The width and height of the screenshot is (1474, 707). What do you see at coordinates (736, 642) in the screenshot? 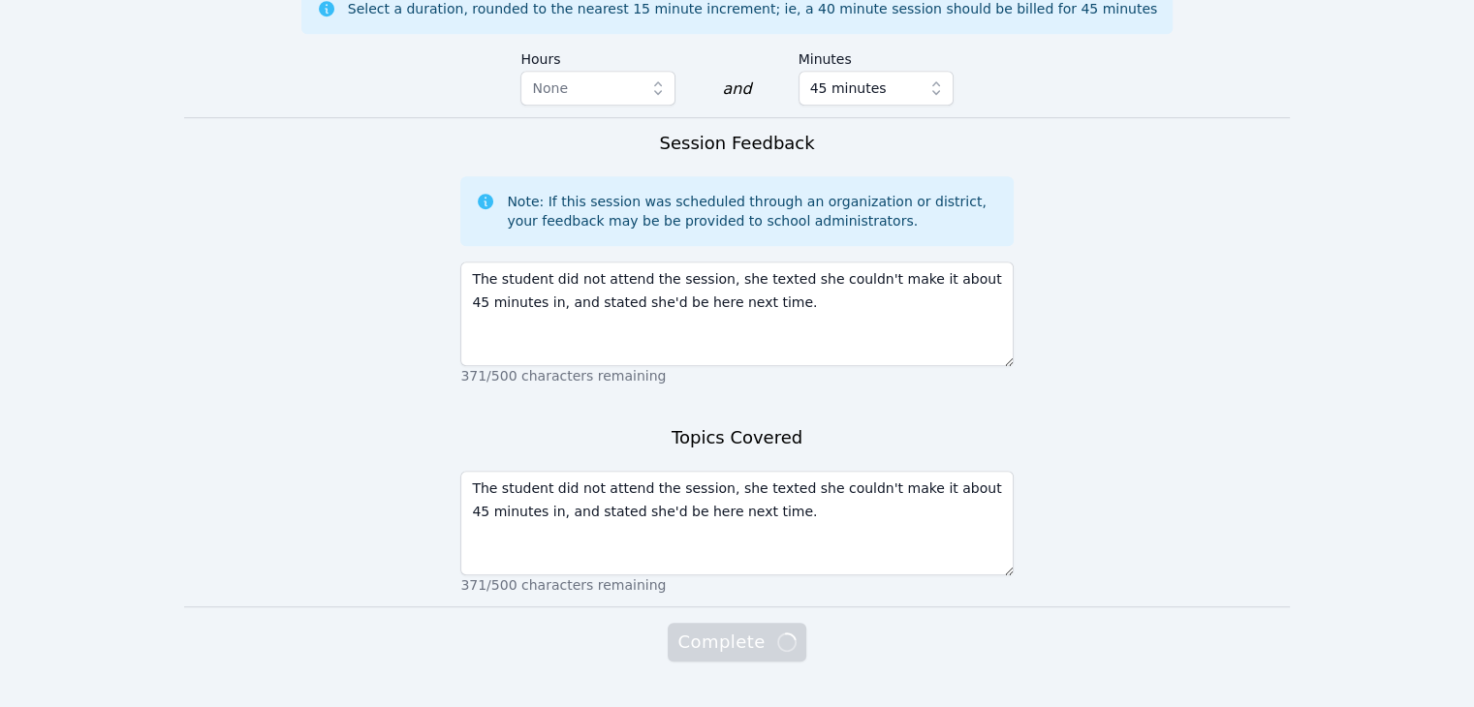
I see `button: Complete` at bounding box center [736, 642].